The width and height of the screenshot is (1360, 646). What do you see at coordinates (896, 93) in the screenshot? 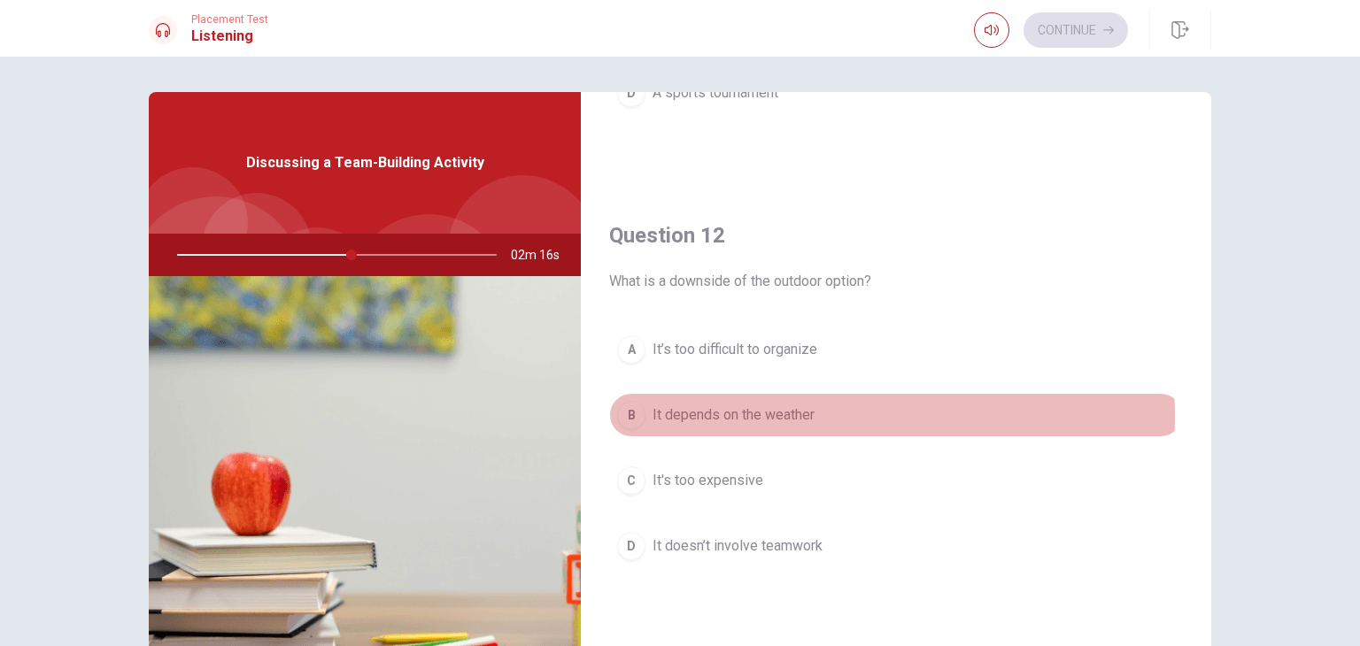
I see `button: DA sports tournament` at bounding box center [896, 93].